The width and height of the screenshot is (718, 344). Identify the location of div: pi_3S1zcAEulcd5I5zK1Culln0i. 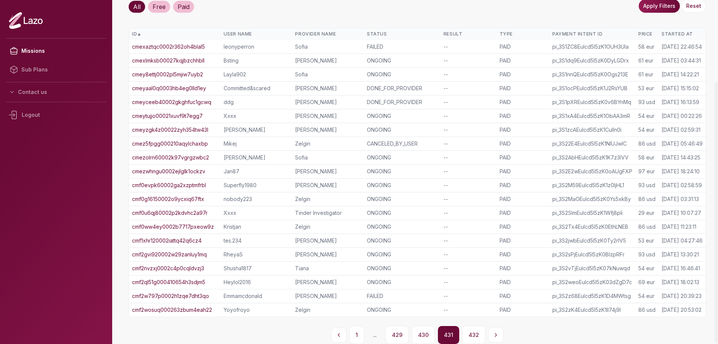
(593, 130).